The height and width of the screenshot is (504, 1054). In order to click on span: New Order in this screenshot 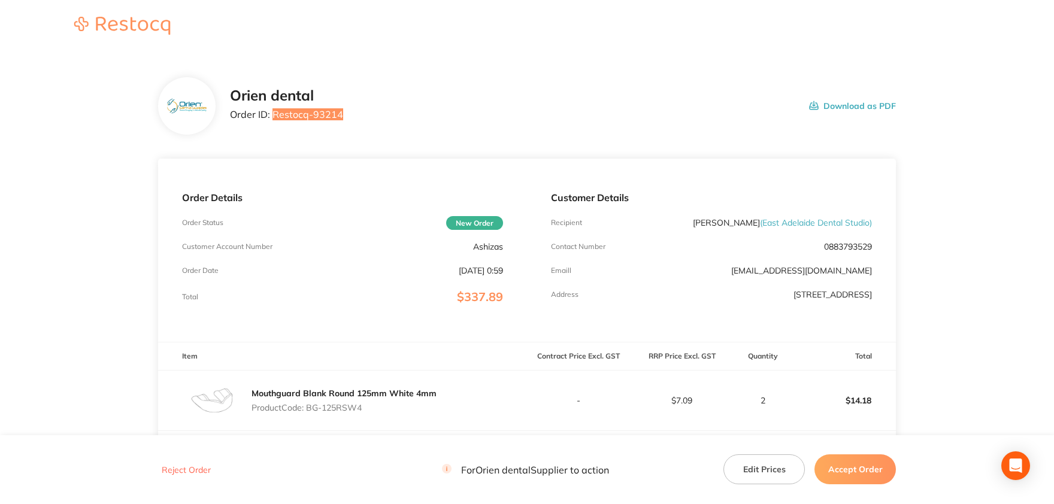, I will do `click(474, 223)`.